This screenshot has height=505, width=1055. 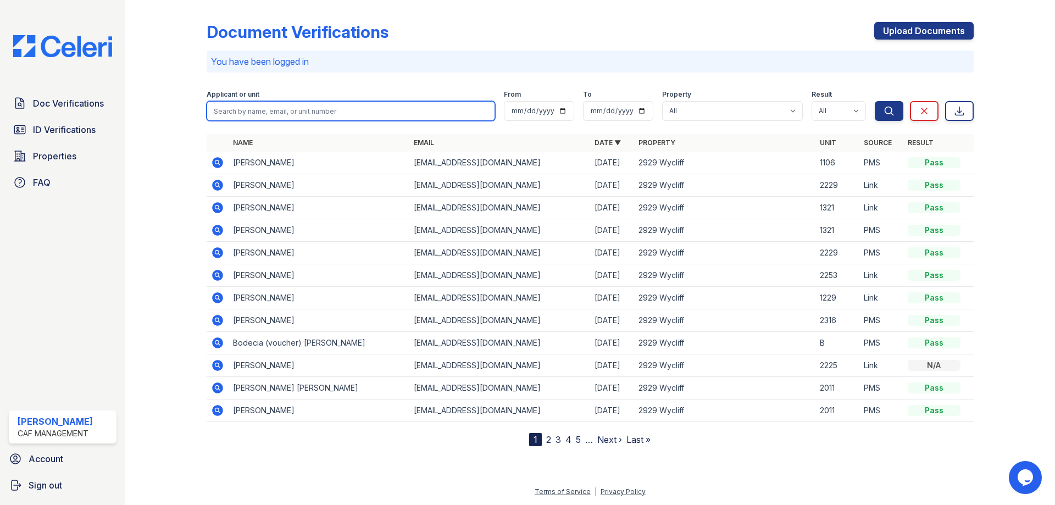 What do you see at coordinates (568, 440) in the screenshot?
I see `a: 4` at bounding box center [568, 440].